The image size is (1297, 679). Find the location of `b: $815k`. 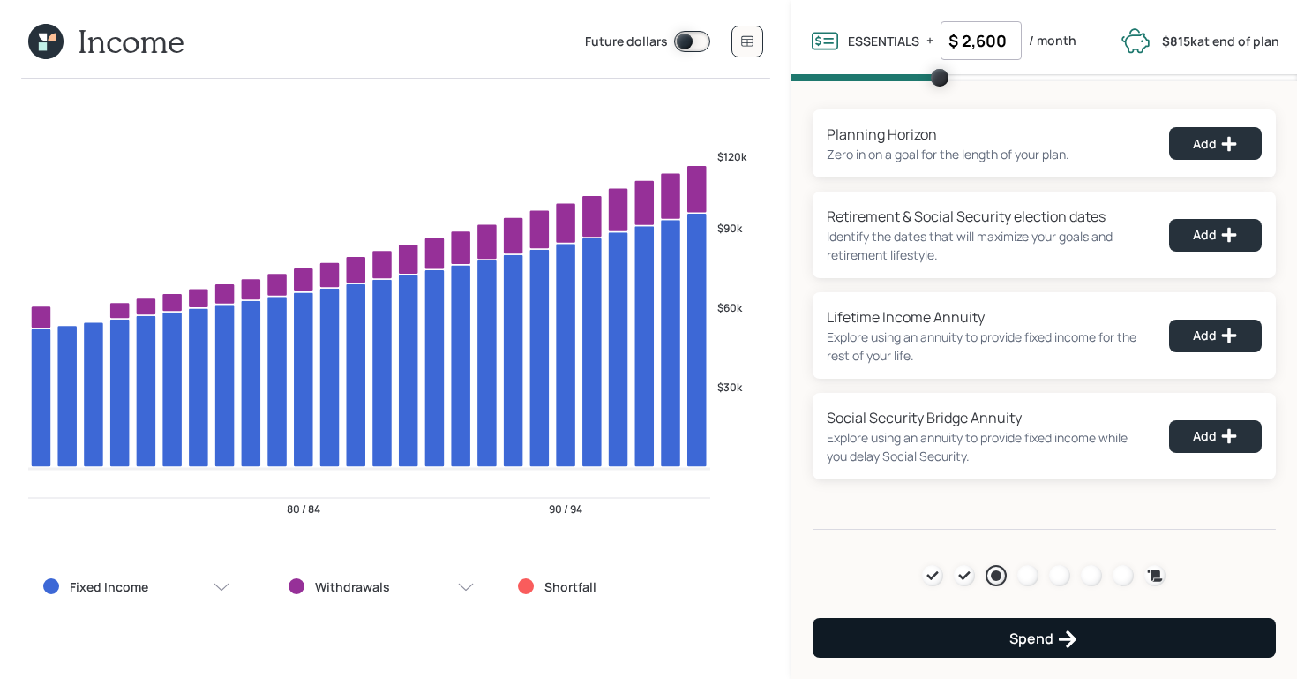

b: $815k is located at coordinates (1180, 41).